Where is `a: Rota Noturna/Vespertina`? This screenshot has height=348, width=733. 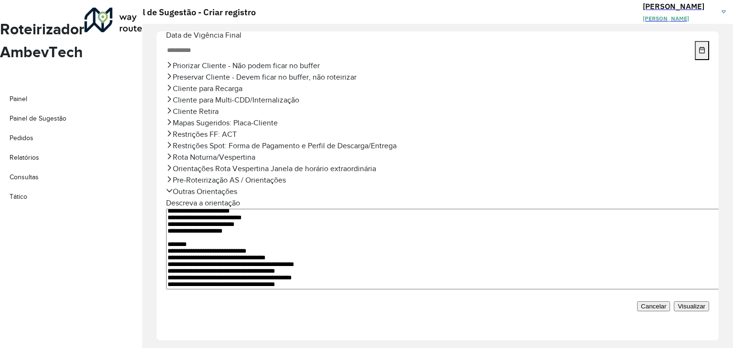
a: Rota Noturna/Vespertina is located at coordinates (438, 157).